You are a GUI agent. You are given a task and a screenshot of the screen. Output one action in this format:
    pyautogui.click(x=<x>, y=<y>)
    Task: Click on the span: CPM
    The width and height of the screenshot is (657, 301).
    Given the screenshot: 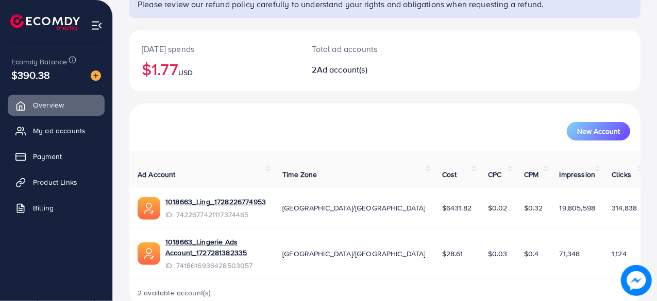 What is the action you would take?
    pyautogui.click(x=531, y=175)
    